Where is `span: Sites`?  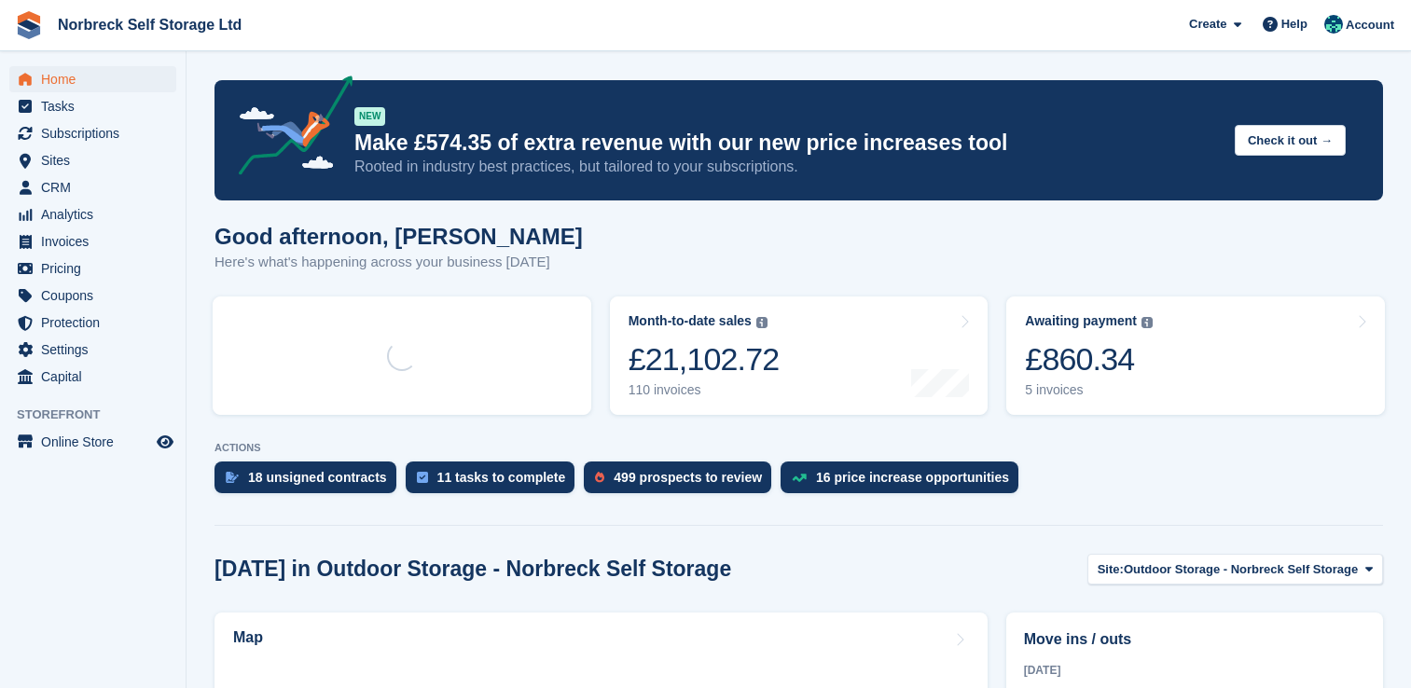 span: Sites is located at coordinates (97, 160).